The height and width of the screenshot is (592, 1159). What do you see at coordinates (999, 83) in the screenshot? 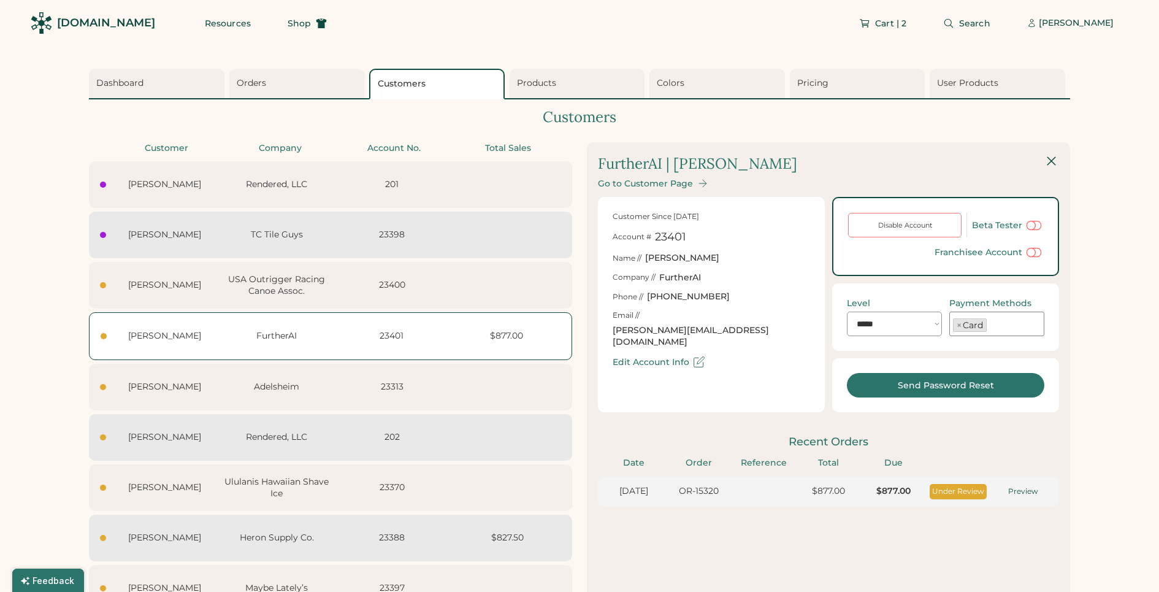
I see `div: User Products` at bounding box center [999, 83].